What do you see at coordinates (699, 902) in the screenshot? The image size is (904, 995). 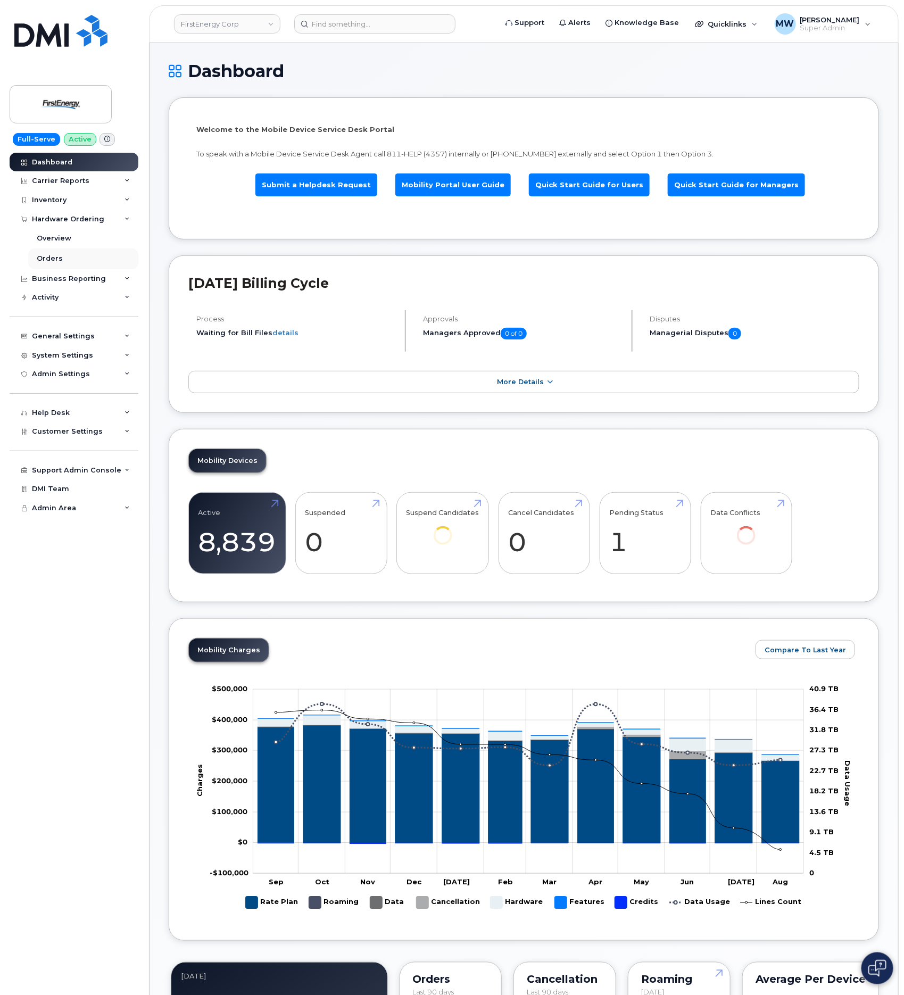 I see `g: Data Usage` at bounding box center [699, 902].